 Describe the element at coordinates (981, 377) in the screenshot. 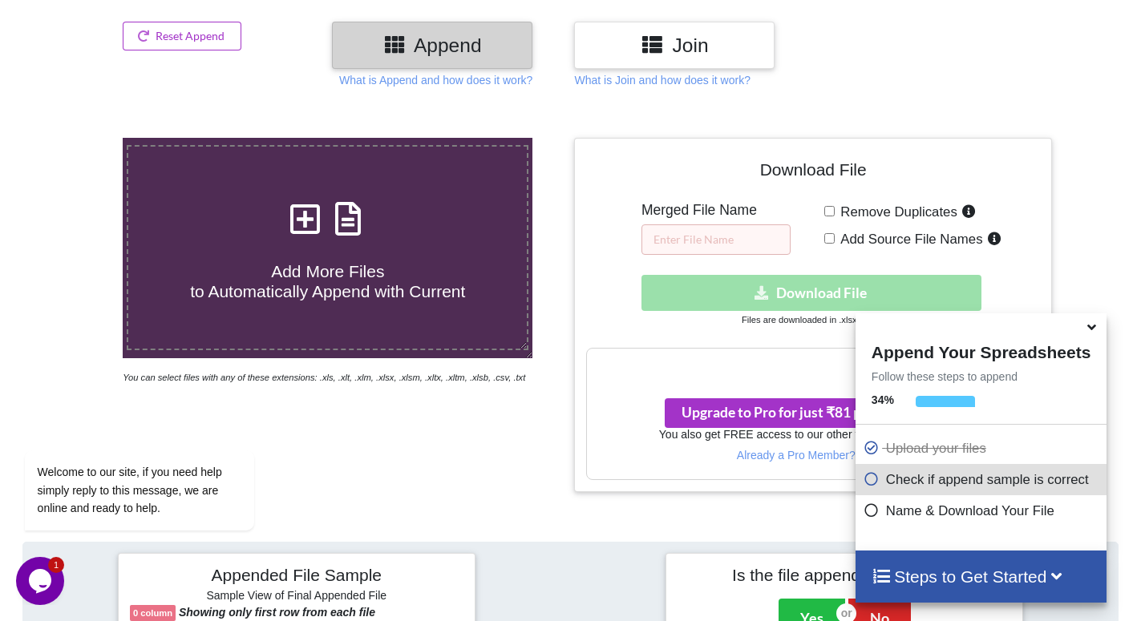

I see `p: Follow these steps to append` at that location.